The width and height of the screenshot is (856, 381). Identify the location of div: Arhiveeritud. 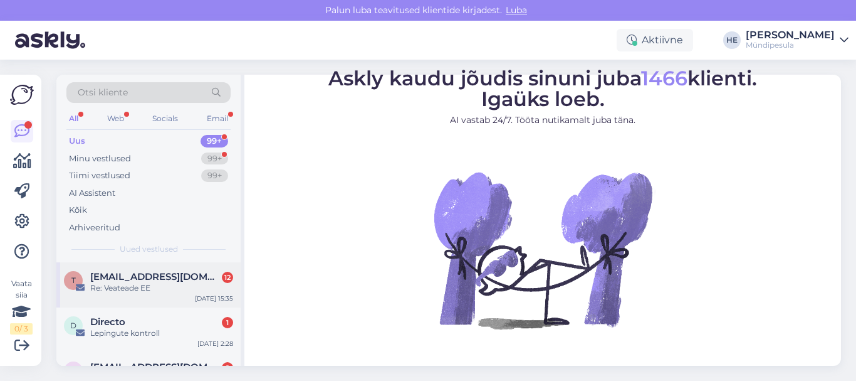
(95, 228).